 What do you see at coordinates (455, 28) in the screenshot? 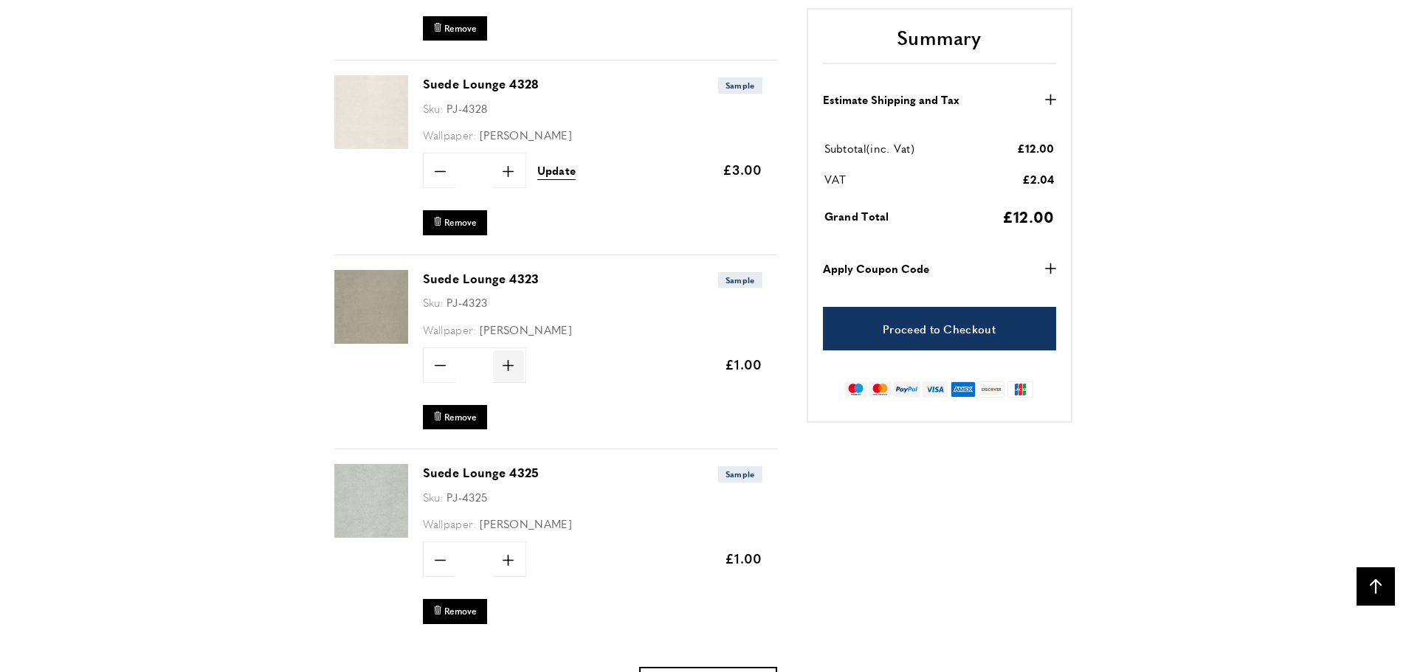
I see `button: Remove Suede Lounge 4324` at bounding box center [455, 28].